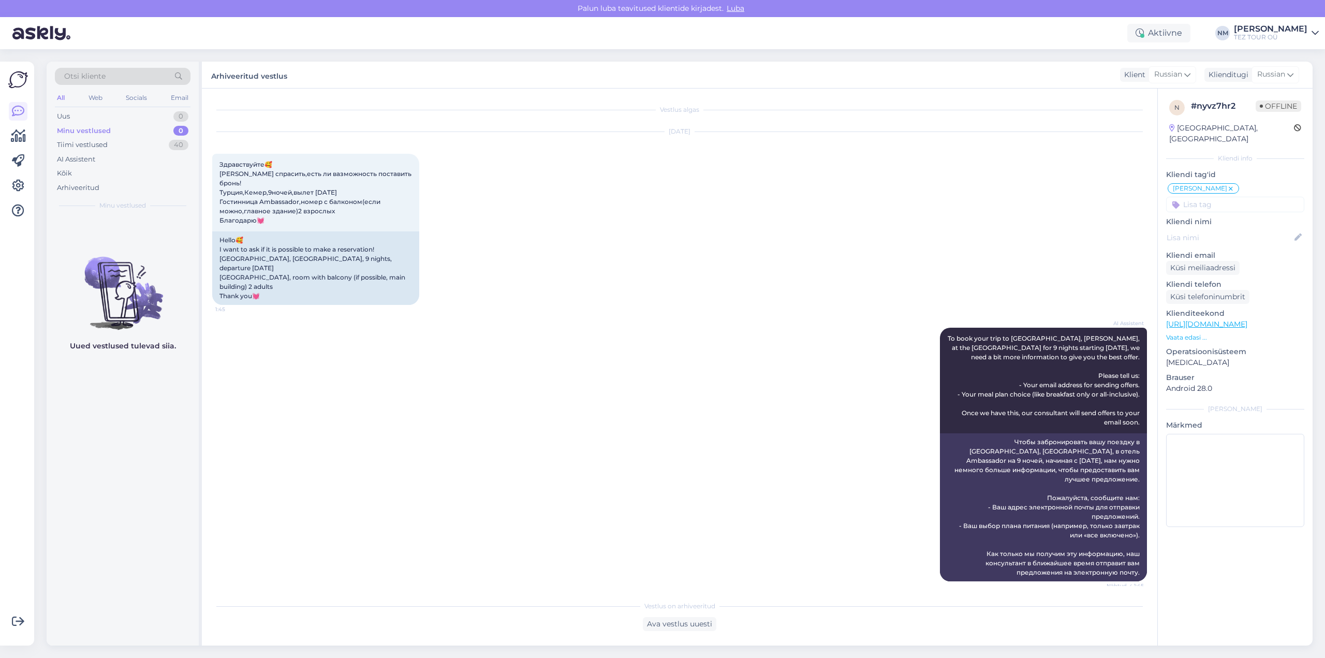 The height and width of the screenshot is (658, 1325). What do you see at coordinates (1159, 33) in the screenshot?
I see `div: Aktiivne` at bounding box center [1159, 33].